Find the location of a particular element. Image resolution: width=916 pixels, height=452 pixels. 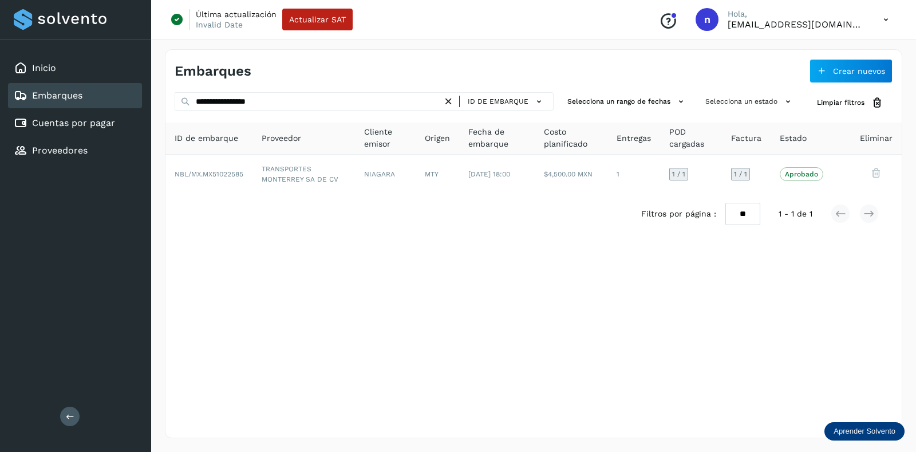

a: Embarques is located at coordinates (57, 95).